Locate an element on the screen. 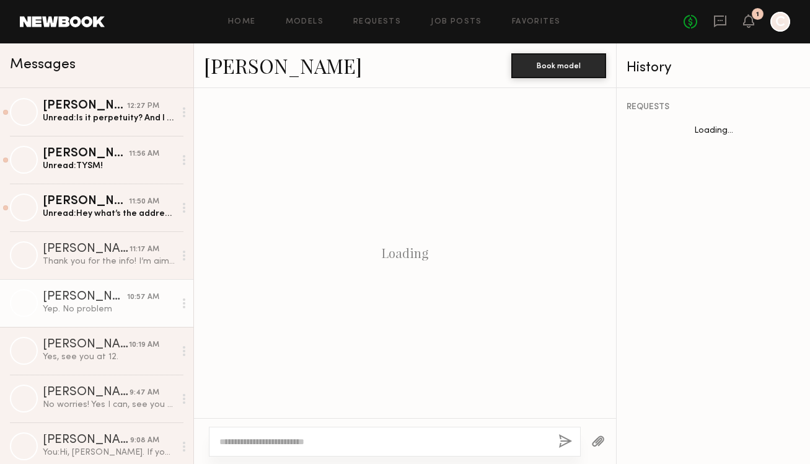 The height and width of the screenshot is (464, 810). div: 9:47 AM is located at coordinates (144, 392).